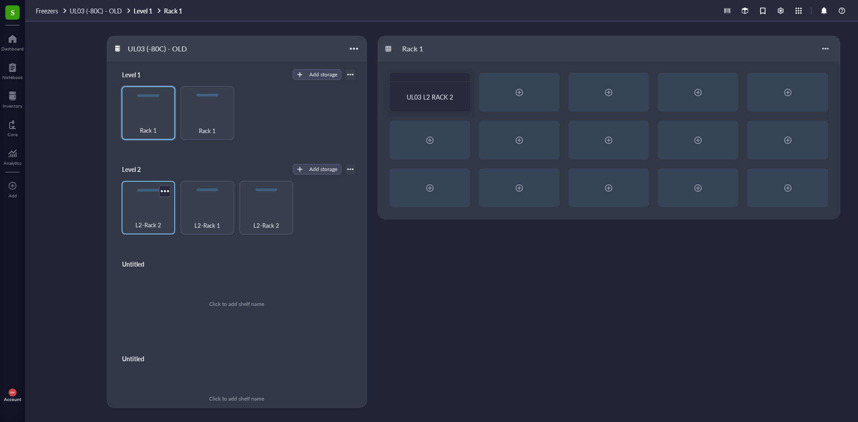 The height and width of the screenshot is (422, 858). Describe the element at coordinates (52, 11) in the screenshot. I see `a: Freezers` at that location.